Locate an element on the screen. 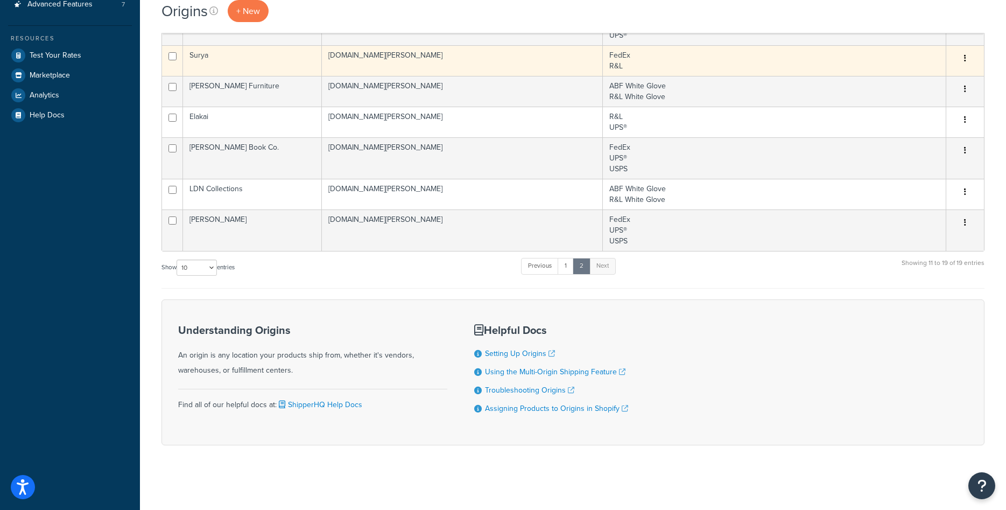  a: Next is located at coordinates (602, 266).